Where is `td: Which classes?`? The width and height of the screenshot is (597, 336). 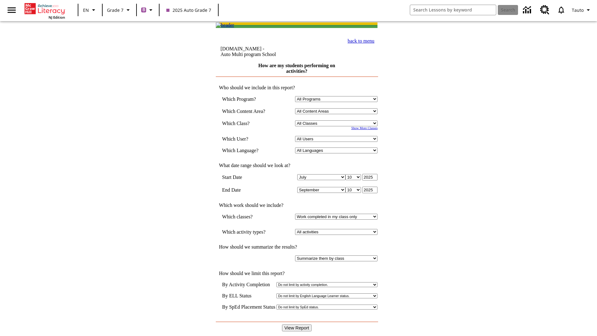
td: Which classes? is located at coordinates (248, 216).